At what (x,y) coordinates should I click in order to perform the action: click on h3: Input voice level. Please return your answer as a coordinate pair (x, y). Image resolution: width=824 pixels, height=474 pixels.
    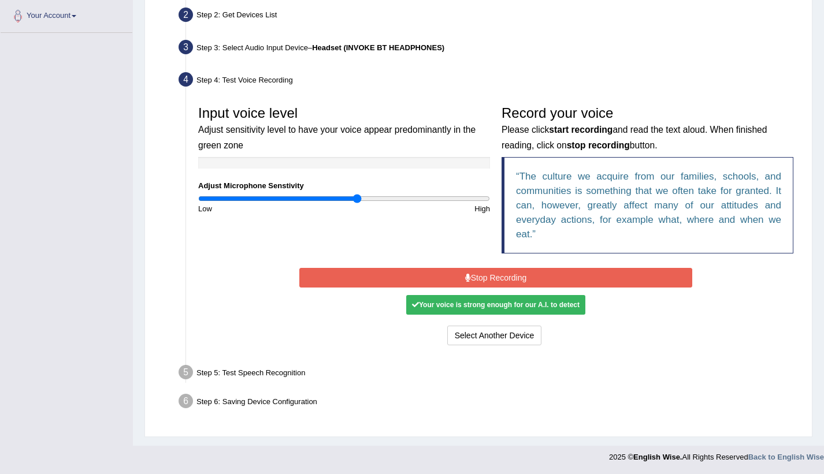
    Looking at the image, I should click on (344, 128).